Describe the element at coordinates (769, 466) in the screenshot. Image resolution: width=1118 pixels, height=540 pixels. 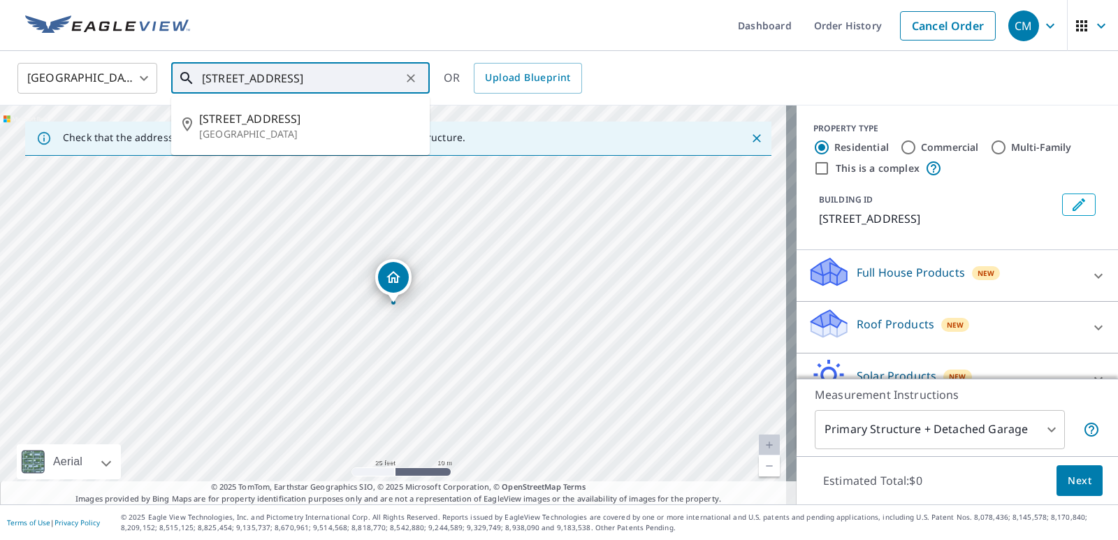
I see `a: Current Level 20, Zoom Out` at that location.